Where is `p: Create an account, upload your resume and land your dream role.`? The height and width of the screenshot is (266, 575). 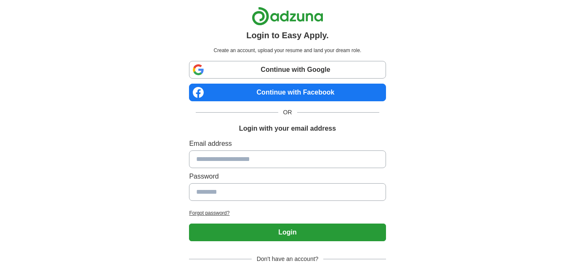
p: Create an account, upload your resume and land your dream role. is located at coordinates (287, 50).